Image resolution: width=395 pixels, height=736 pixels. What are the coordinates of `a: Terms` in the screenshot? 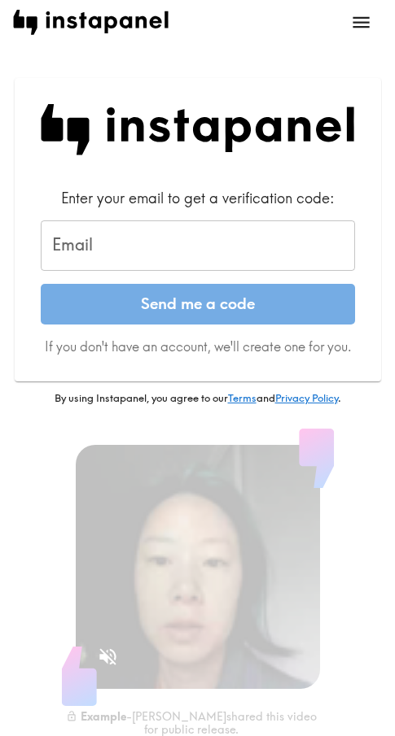 It's located at (242, 398).